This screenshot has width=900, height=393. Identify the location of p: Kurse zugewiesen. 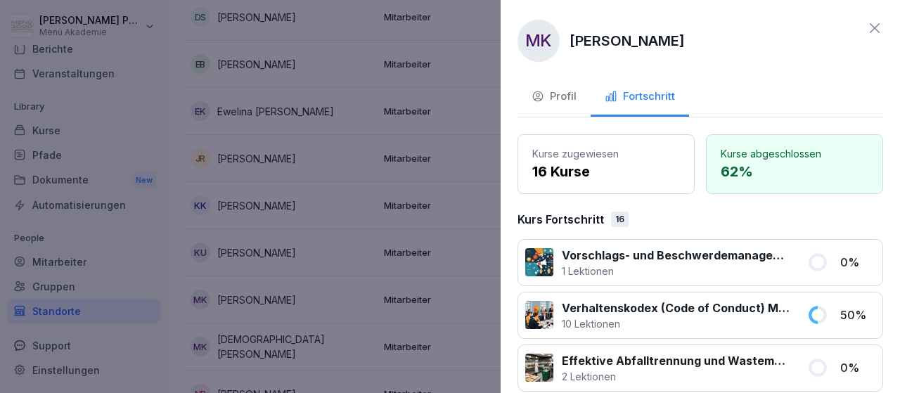
(606, 153).